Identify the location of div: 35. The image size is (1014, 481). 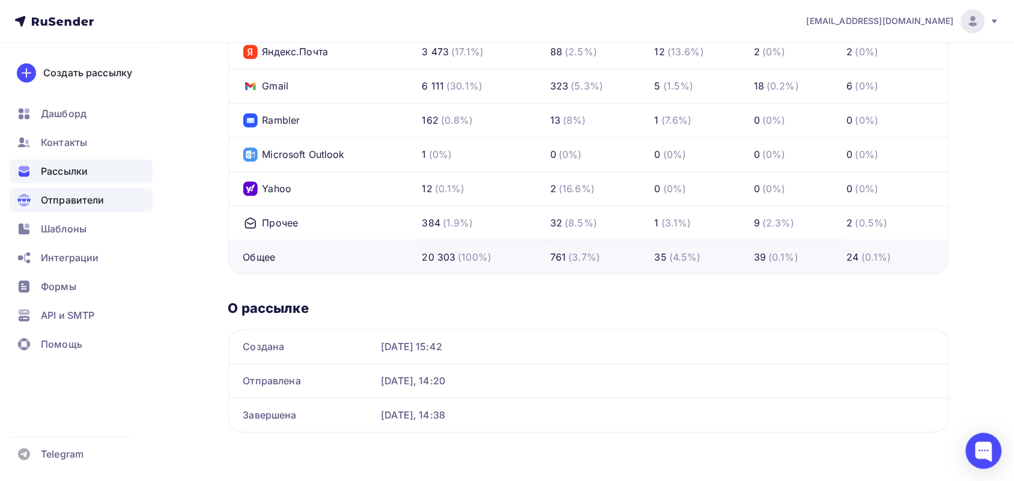
(661, 258).